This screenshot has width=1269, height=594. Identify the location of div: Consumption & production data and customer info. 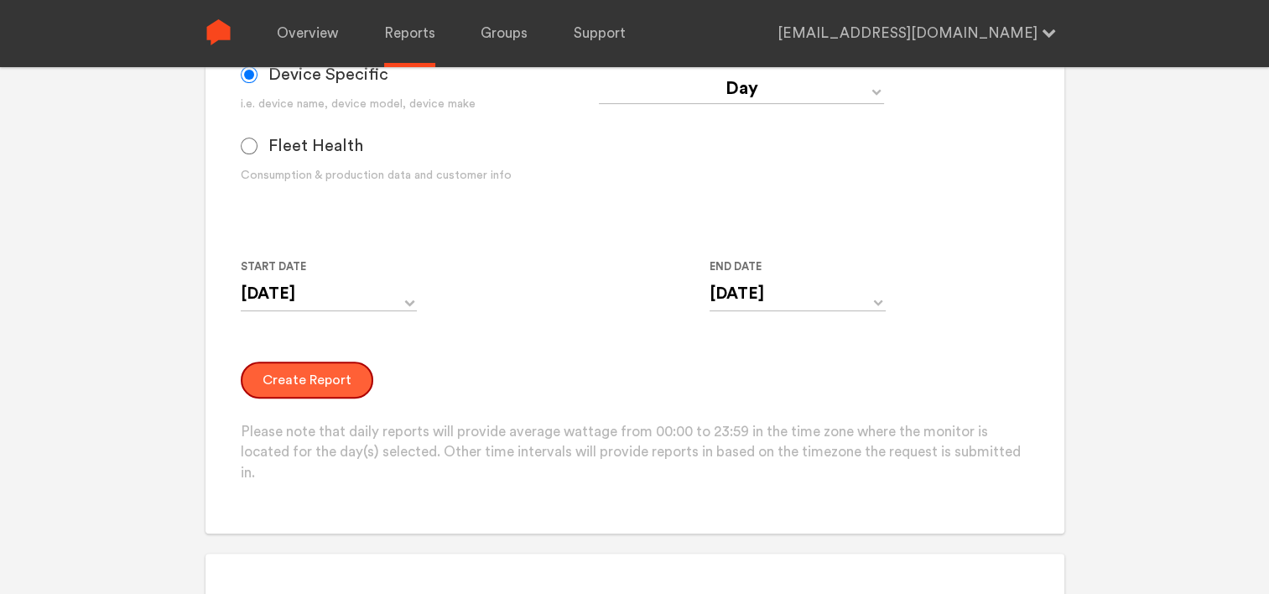
(419, 175).